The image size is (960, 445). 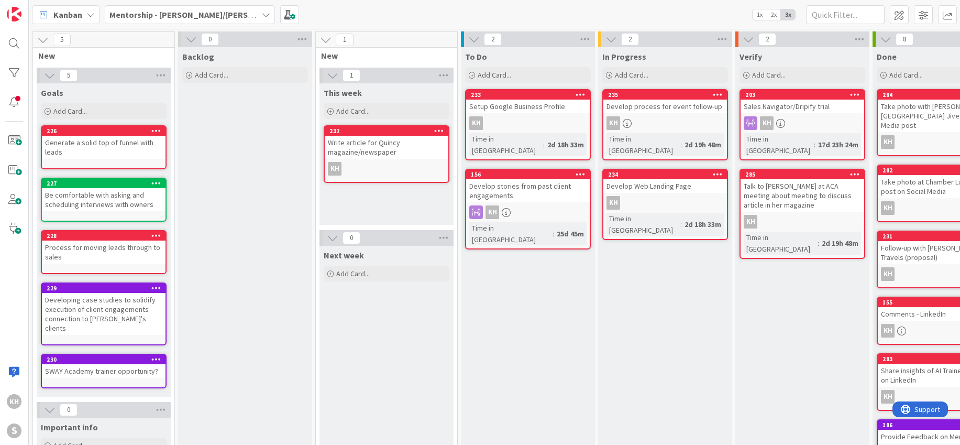 I want to click on span: Next week, so click(x=344, y=255).